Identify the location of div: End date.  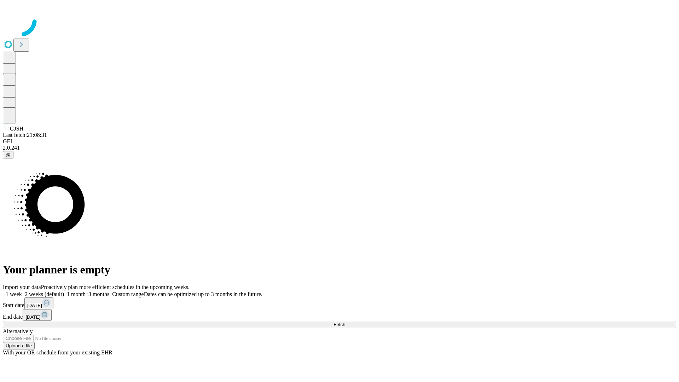
(340, 315).